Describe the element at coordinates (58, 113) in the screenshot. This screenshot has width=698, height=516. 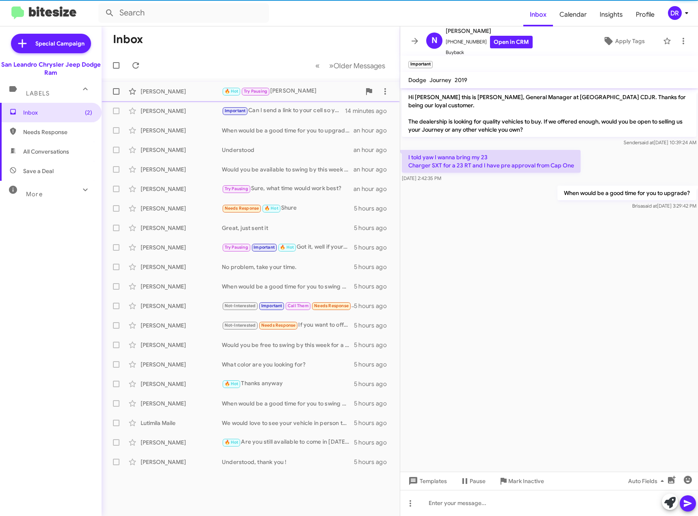
I see `span: Inbox` at that location.